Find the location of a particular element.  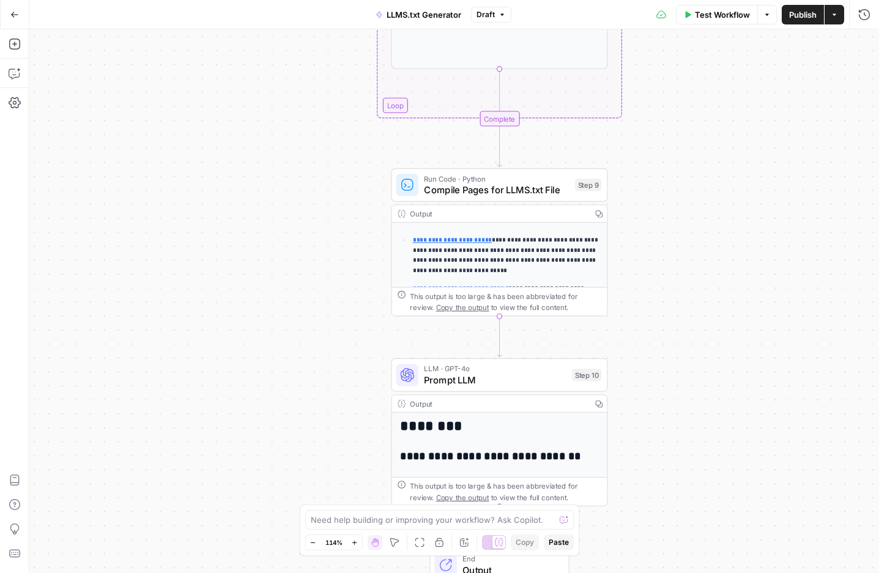

span: LLM · GPT-4o is located at coordinates (495, 369).